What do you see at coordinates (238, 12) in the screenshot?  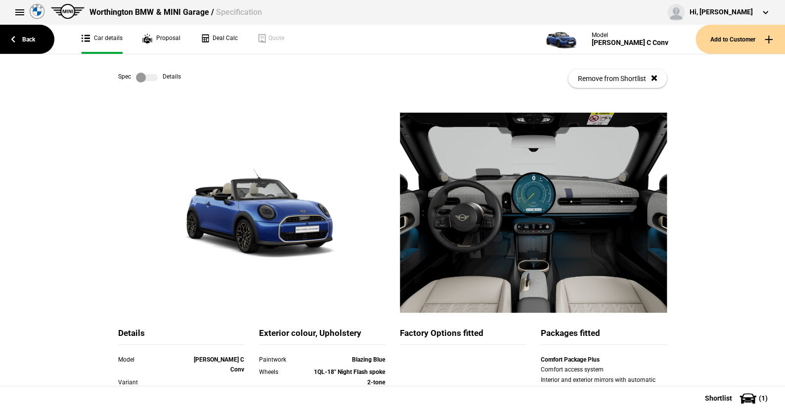 I see `span: Specification` at bounding box center [238, 12].